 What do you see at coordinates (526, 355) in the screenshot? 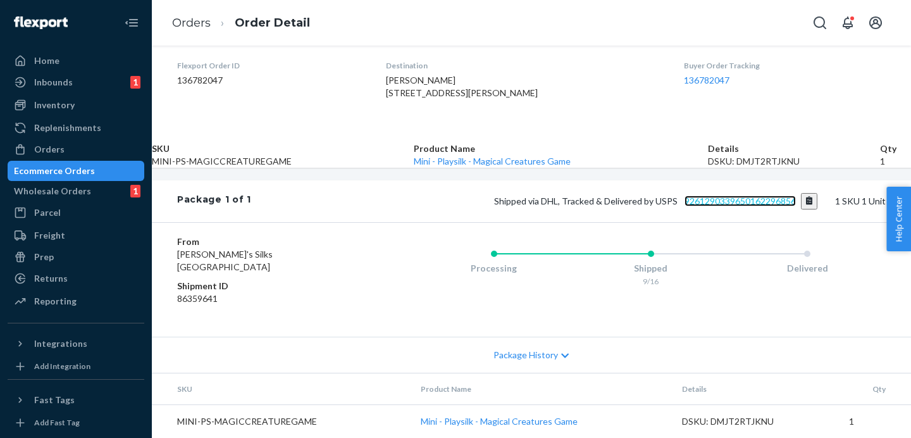
I see `span: Package History` at bounding box center [526, 355].